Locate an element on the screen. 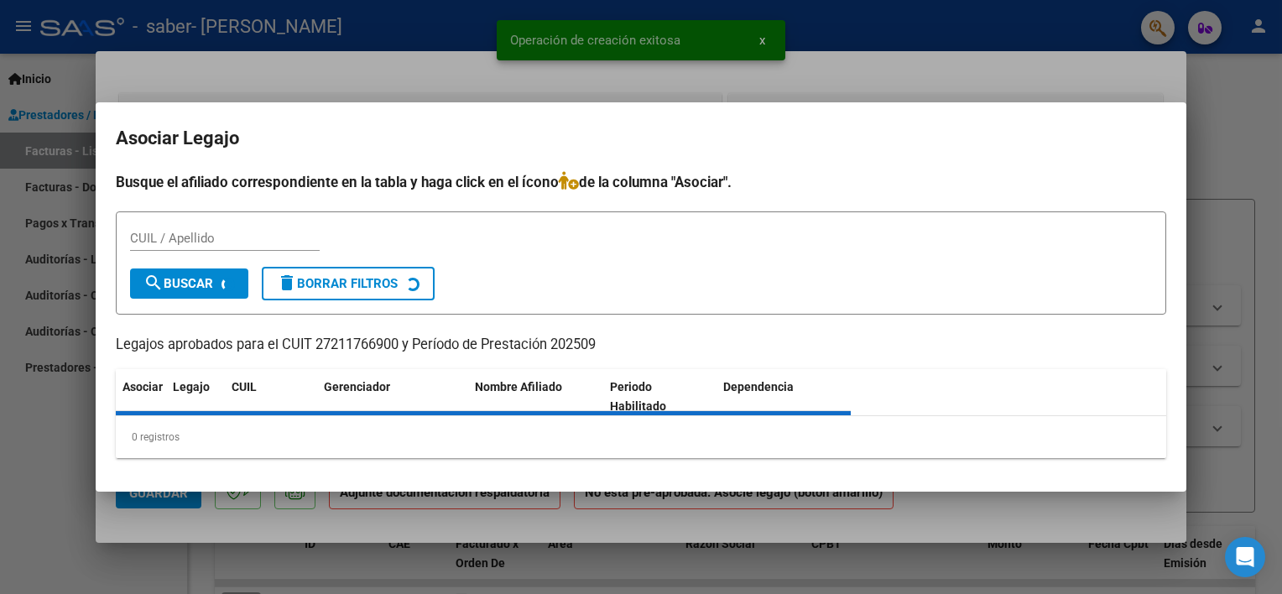 The width and height of the screenshot is (1282, 594). span: Legajo is located at coordinates (191, 387).